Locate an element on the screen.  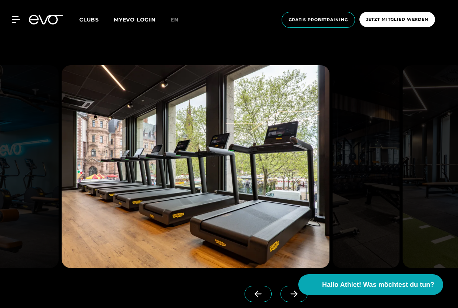
a: MYEVO LOGIN is located at coordinates (134, 20).